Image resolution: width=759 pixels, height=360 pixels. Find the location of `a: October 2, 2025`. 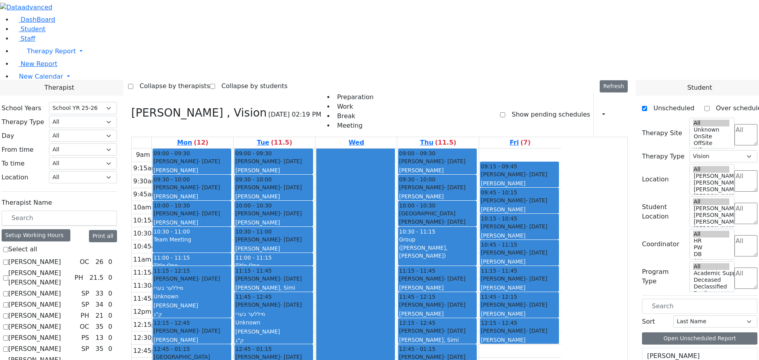

a: October 2, 2025 is located at coordinates (438, 143).